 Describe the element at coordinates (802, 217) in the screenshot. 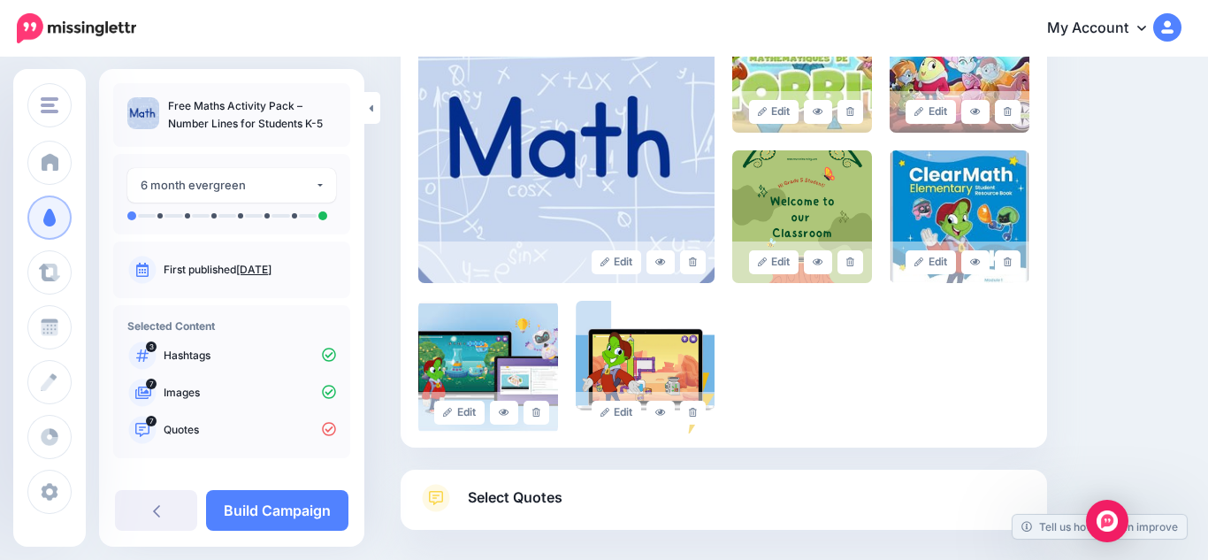

I see `img: HLUYN1A47158K2SWPL3B66UMF608OAAS_large.png` at that location.